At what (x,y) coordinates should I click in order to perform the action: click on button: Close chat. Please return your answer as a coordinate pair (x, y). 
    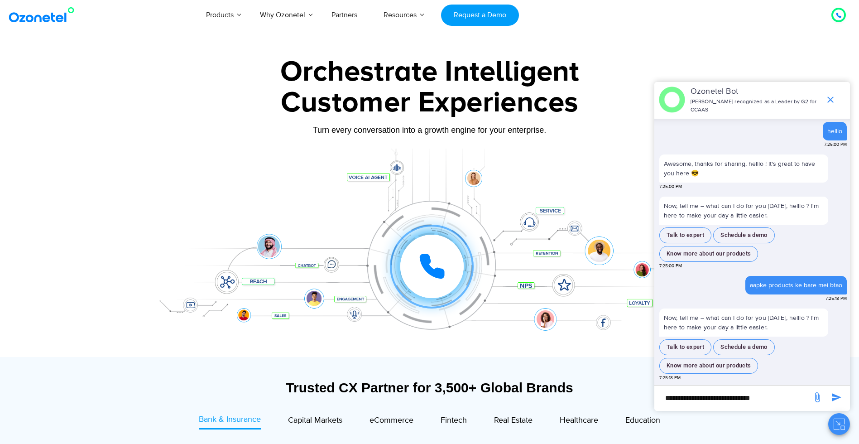
    Looking at the image, I should click on (839, 424).